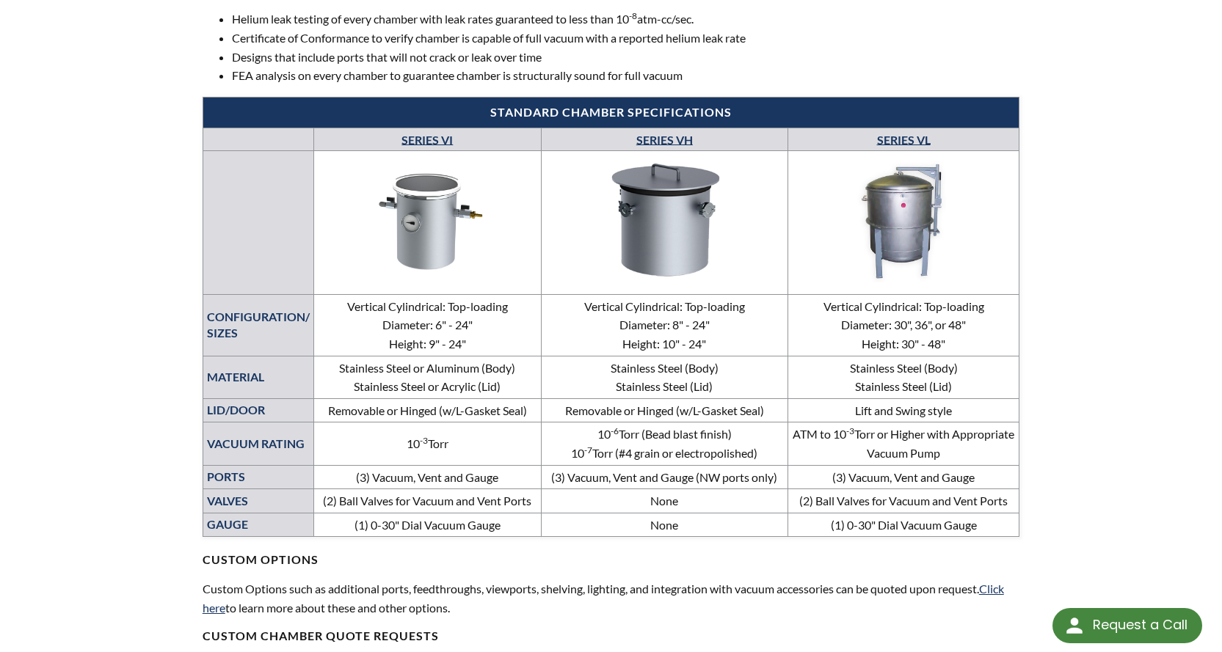 This screenshot has height=652, width=1222. I want to click on td: 10 Torr (Bead blast finish) 10 Torr (#4 grain or electropolished), so click(664, 444).